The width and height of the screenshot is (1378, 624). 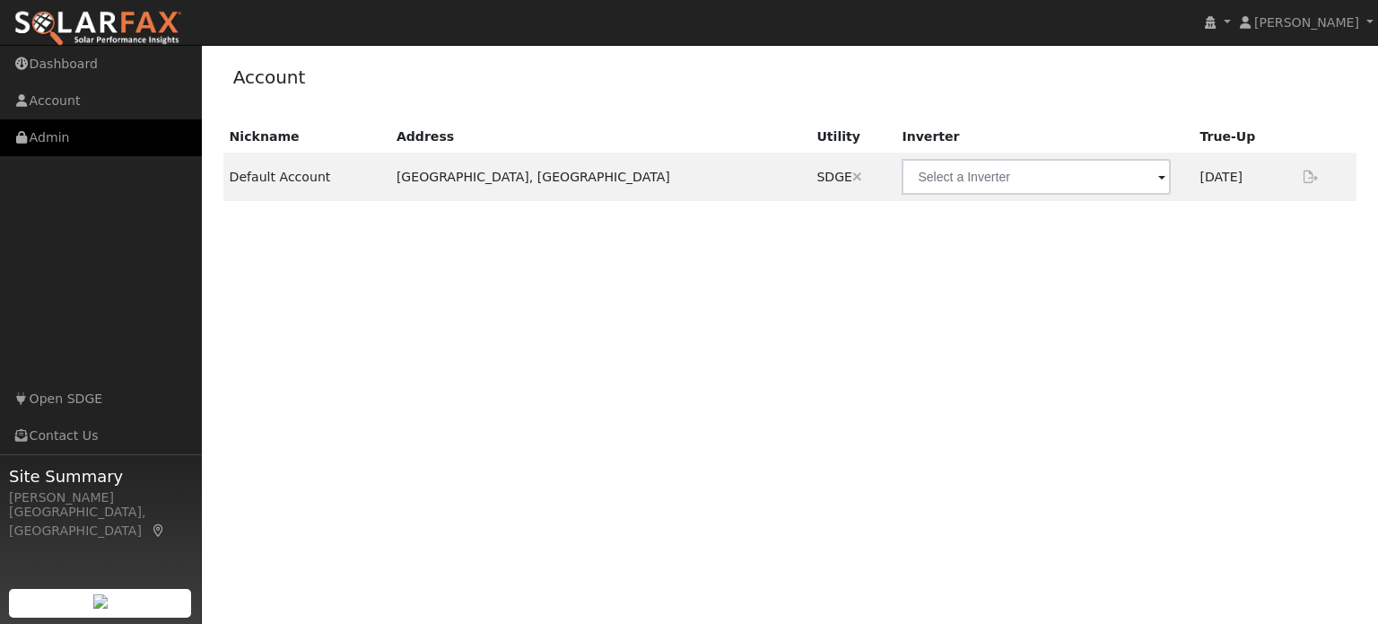 What do you see at coordinates (1036, 177) in the screenshot?
I see `input: Select a Inverter` at bounding box center [1036, 177].